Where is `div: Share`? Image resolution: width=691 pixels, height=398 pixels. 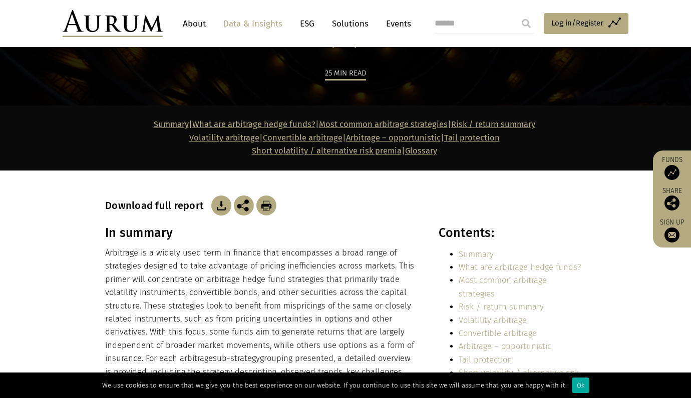
div: Share is located at coordinates (672, 199).